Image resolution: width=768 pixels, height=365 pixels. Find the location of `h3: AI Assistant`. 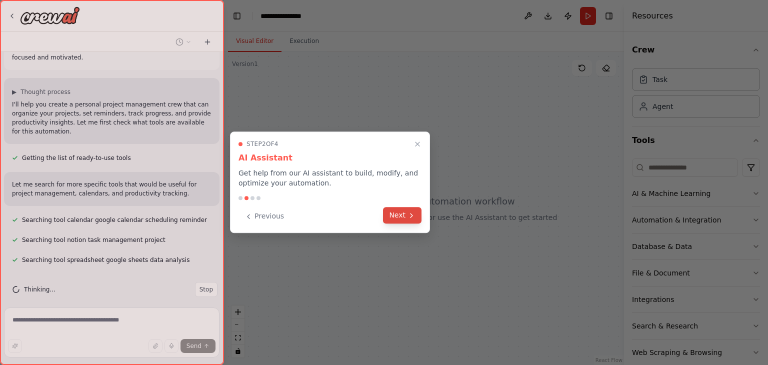

h3: AI Assistant is located at coordinates (330, 158).